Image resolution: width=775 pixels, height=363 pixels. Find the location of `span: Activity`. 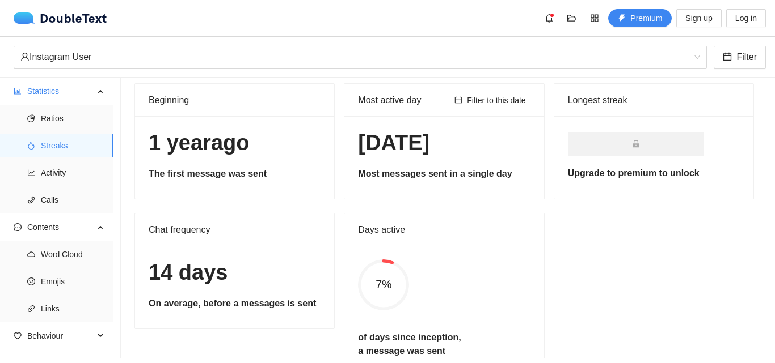

span: Activity is located at coordinates (73, 173).